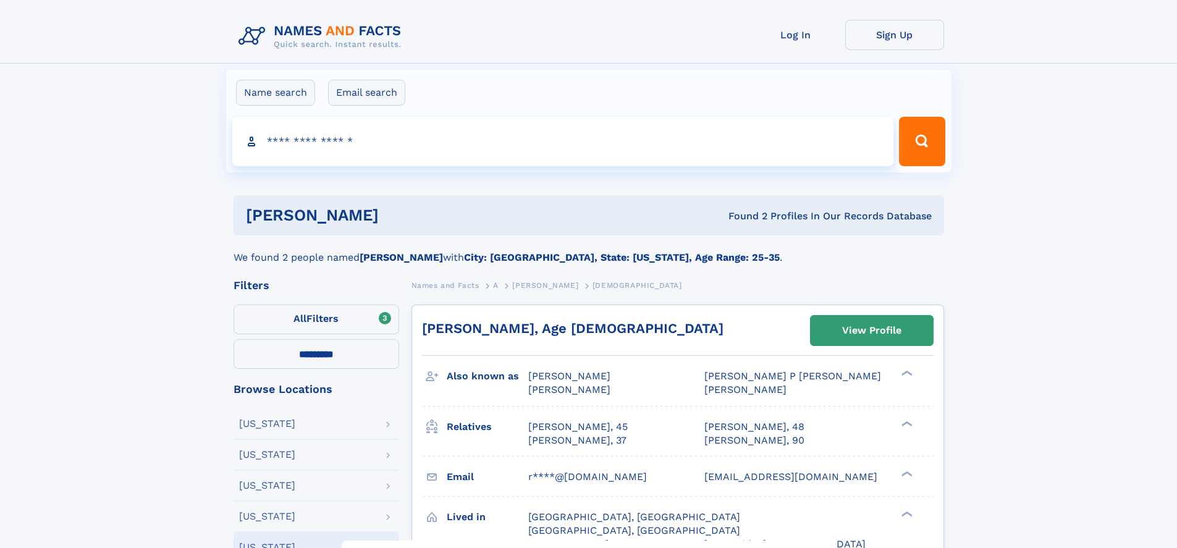 The height and width of the screenshot is (548, 1177). Describe the element at coordinates (316, 319) in the screenshot. I see `label: Filters` at that location.